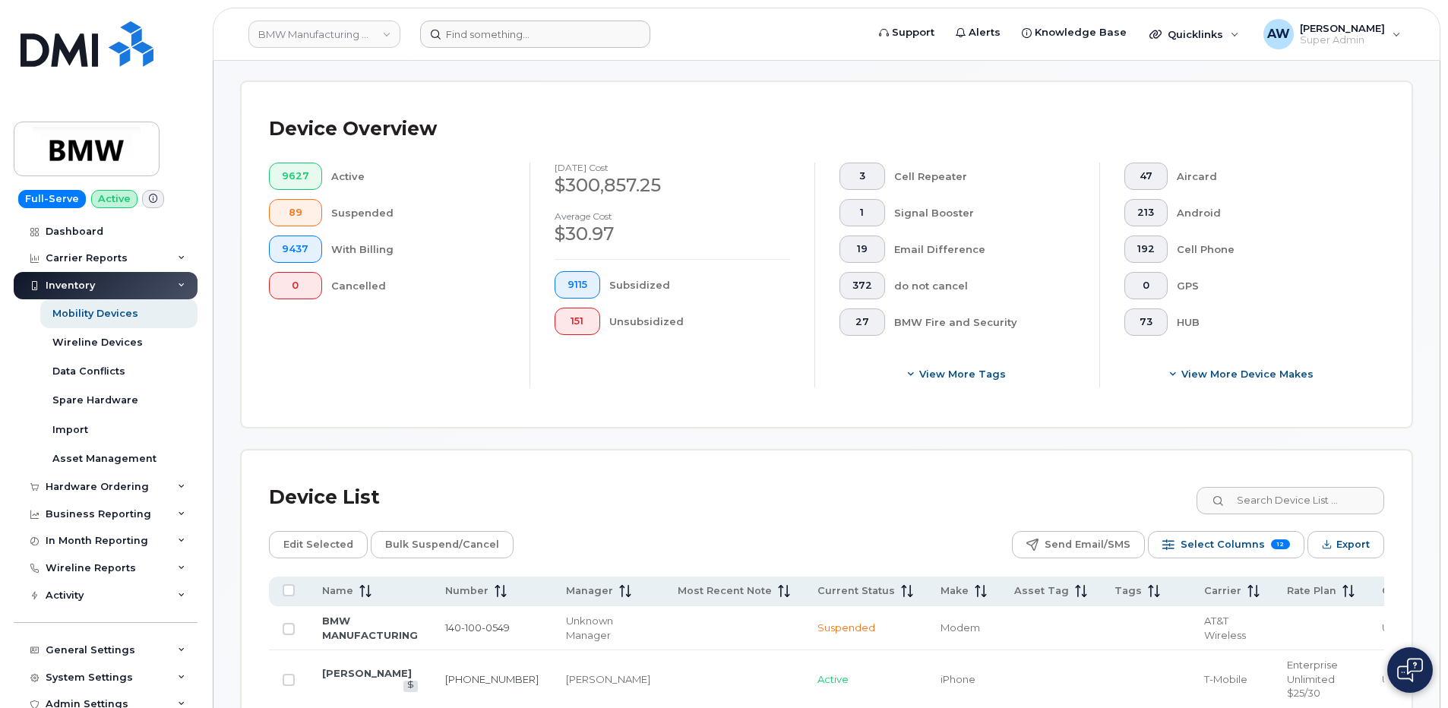 This screenshot has width=1448, height=708. Describe the element at coordinates (862, 176) in the screenshot. I see `button: 3` at that location.